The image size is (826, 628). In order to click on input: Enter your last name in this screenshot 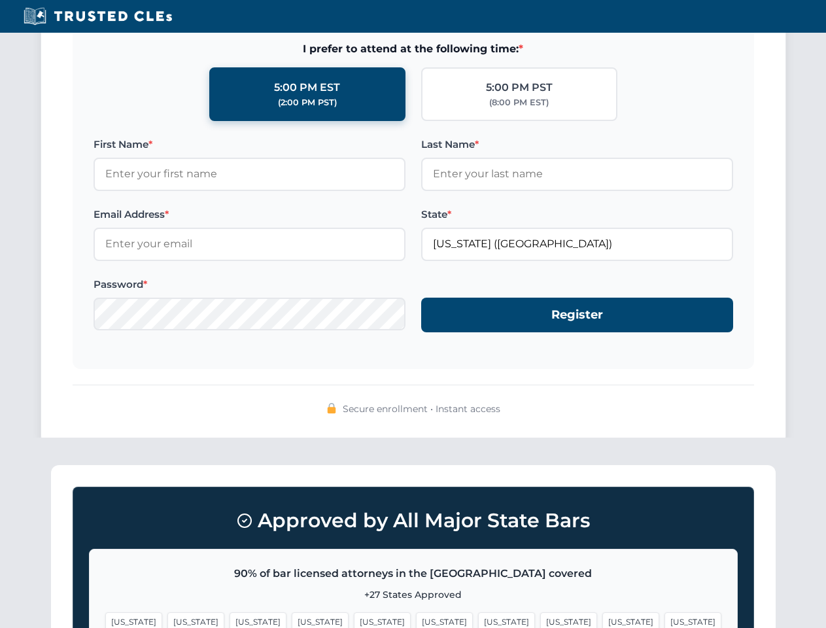, I will do `click(577, 174)`.